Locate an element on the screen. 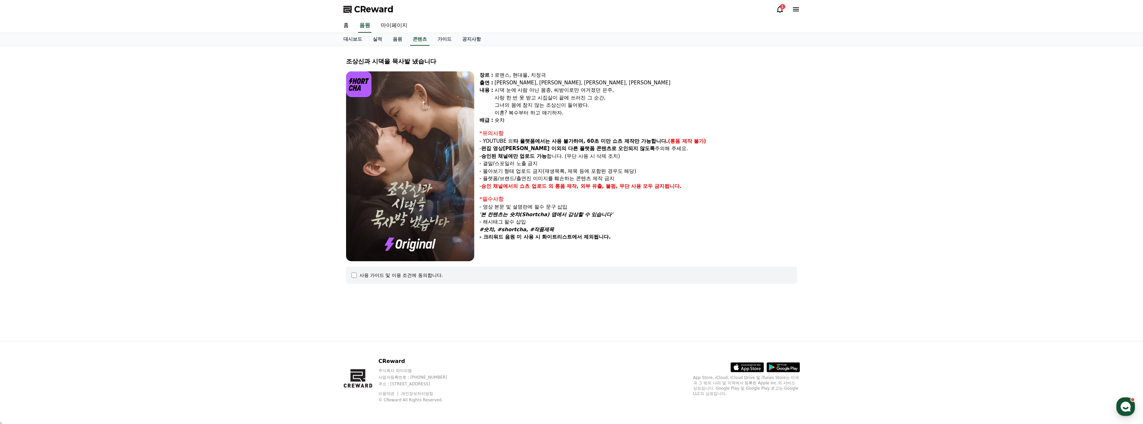 This screenshot has height=424, width=1143. span: 대화 is located at coordinates (65, 225).